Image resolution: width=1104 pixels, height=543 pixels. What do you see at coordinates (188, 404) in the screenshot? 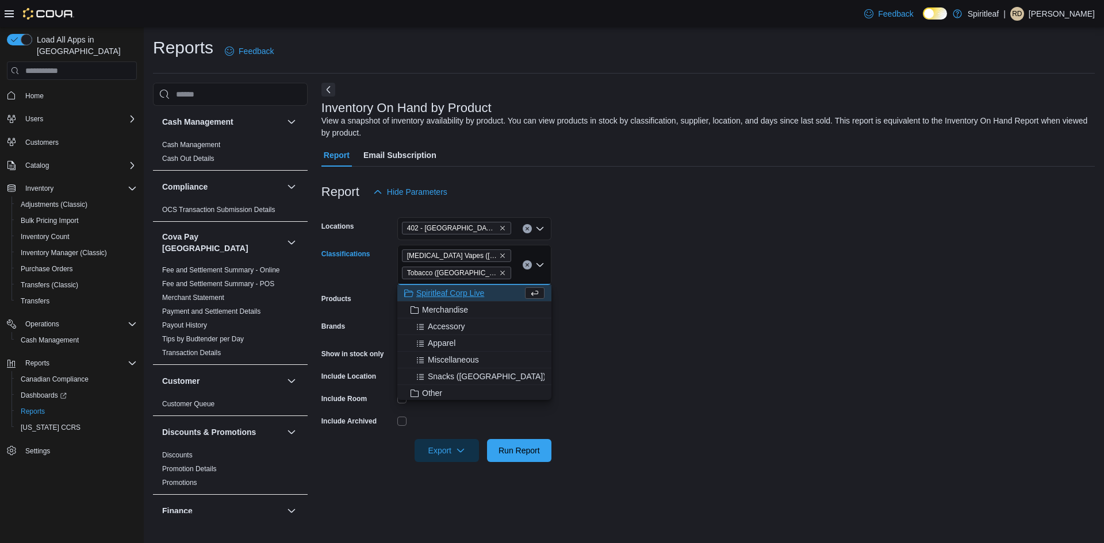
I see `a: Customer Queue` at bounding box center [188, 404].